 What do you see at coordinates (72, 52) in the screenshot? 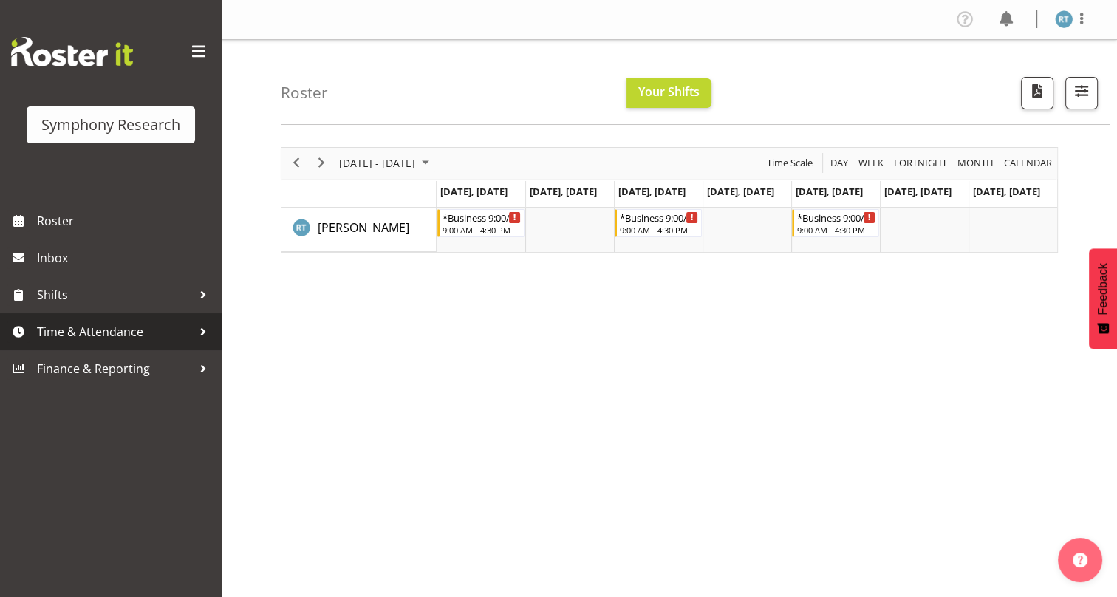
I see `img: Rosterit website logo` at bounding box center [72, 52].